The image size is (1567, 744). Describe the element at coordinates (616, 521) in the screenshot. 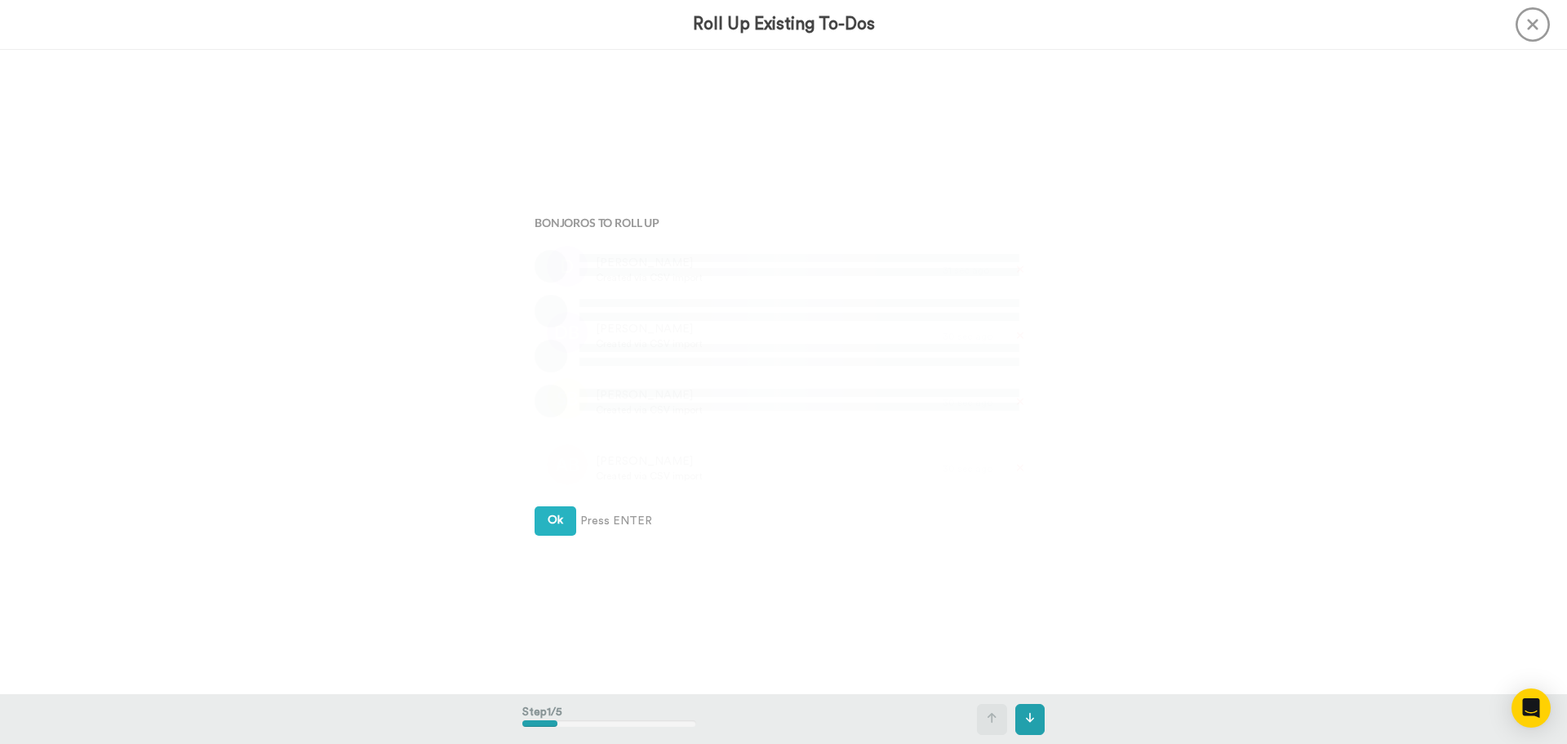

I see `span: Press ENTER` at that location.